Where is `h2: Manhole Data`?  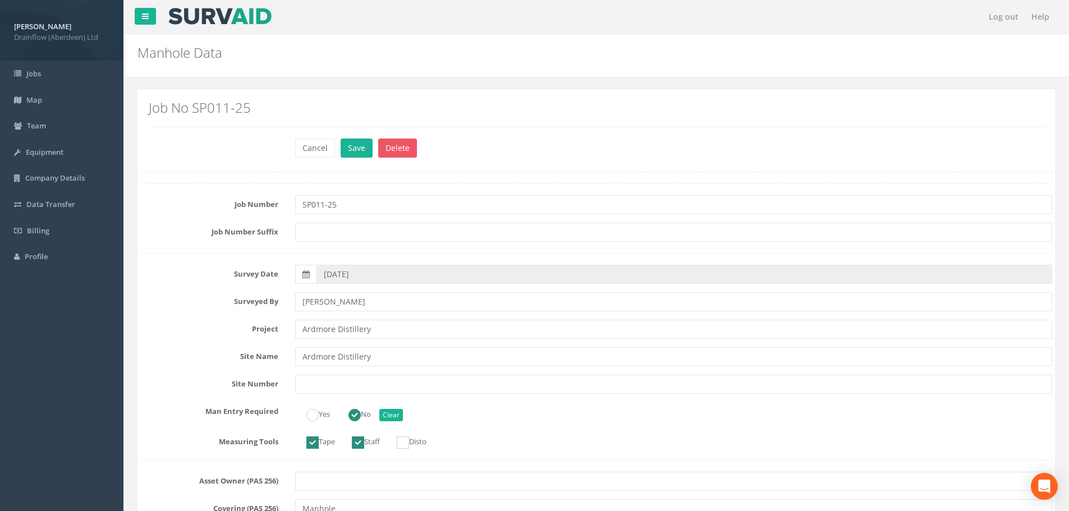 h2: Manhole Data is located at coordinates (518, 53).